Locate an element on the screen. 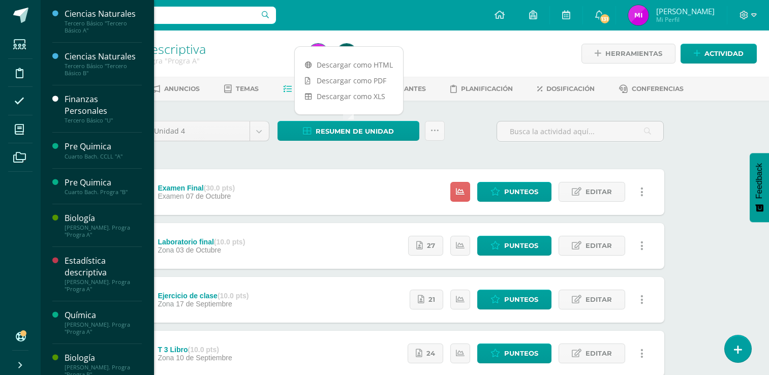 The height and width of the screenshot is (375, 769). strong: (30.0 pts) is located at coordinates (219, 188).